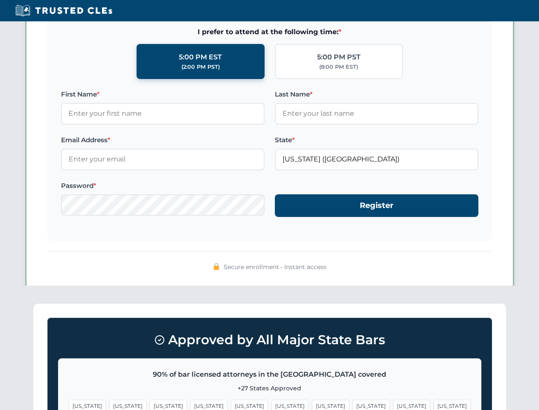 This screenshot has width=539, height=410. What do you see at coordinates (275, 267) in the screenshot?
I see `span: Secure enrollment • Instant access` at bounding box center [275, 267].